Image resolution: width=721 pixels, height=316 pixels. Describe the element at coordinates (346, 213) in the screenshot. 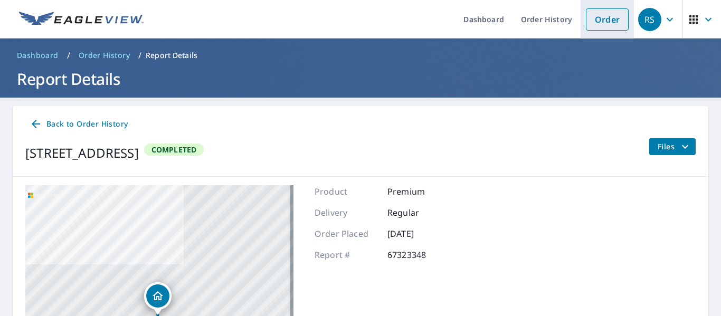

I see `p: Delivery` at that location.